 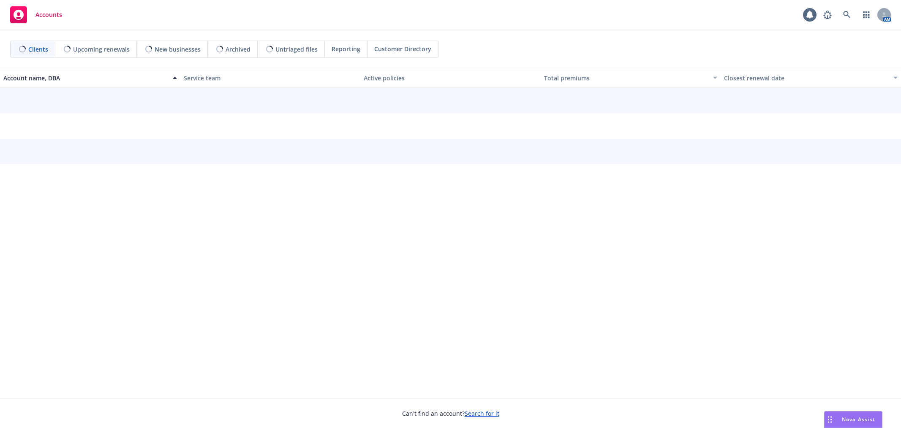 I want to click on div: Service team, so click(x=270, y=78).